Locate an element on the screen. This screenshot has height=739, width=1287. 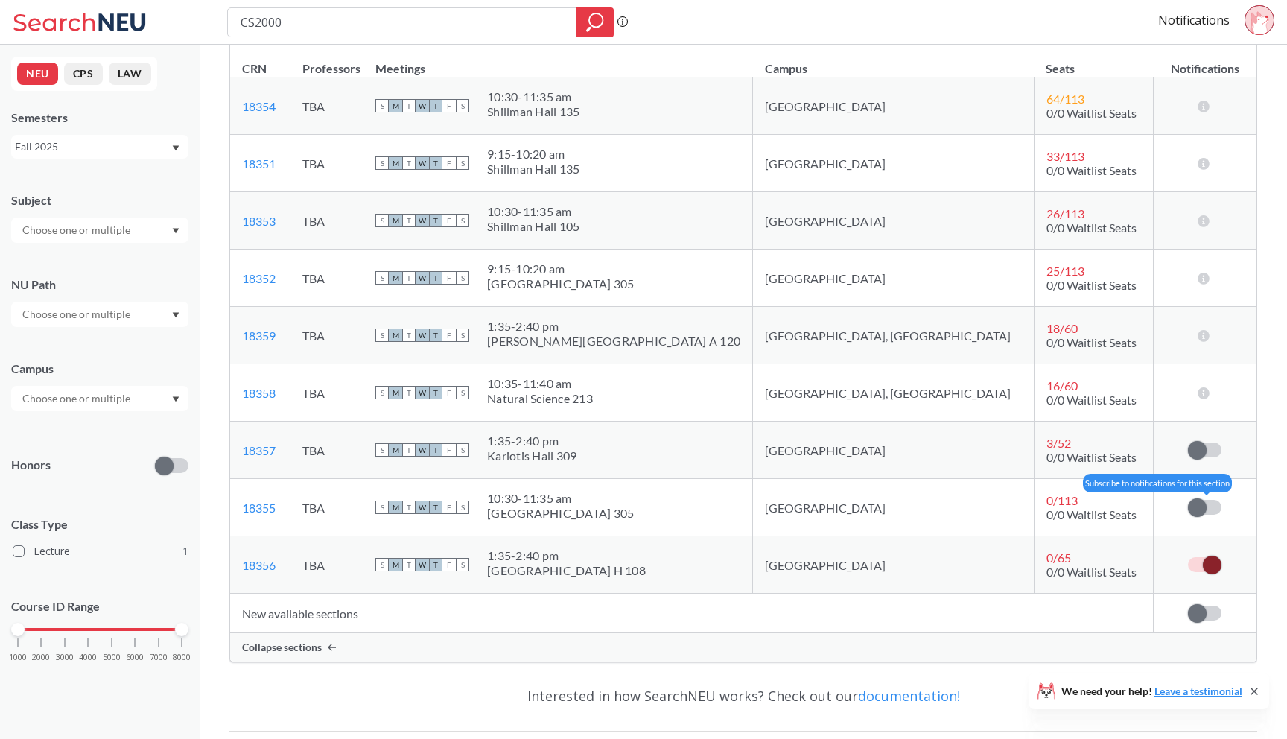
div: 1:35 - 2:40 pm is located at coordinates (614, 326).